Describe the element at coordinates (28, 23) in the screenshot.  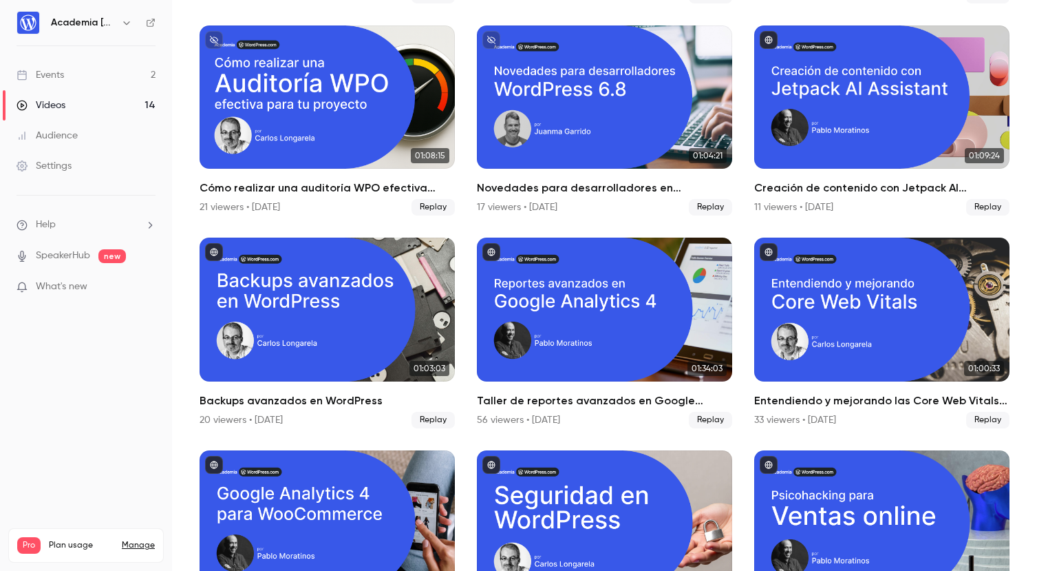
I see `img: Academia WordPress.com` at that location.